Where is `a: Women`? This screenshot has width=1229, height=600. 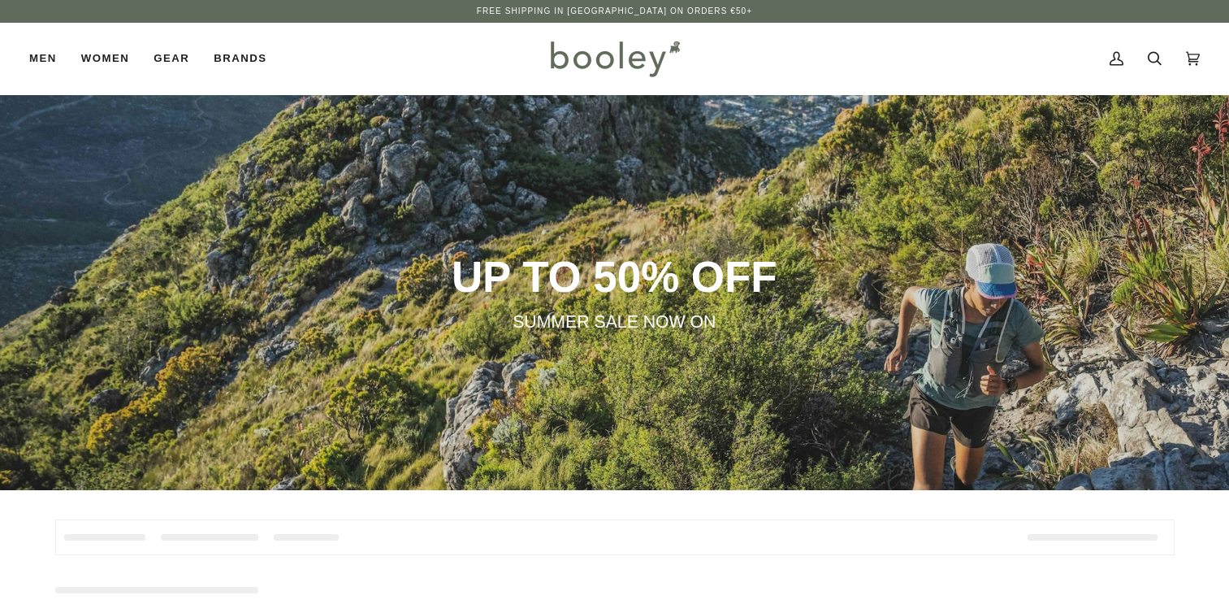
a: Women is located at coordinates (105, 58).